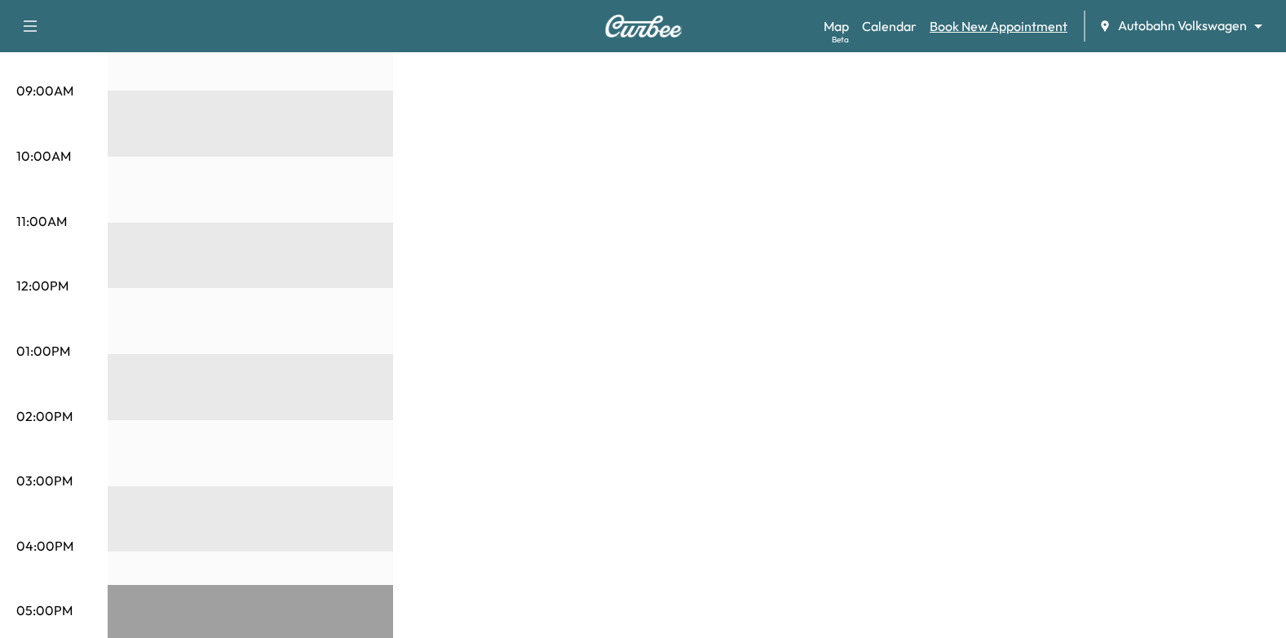 The width and height of the screenshot is (1286, 638). I want to click on div: Beta, so click(840, 39).